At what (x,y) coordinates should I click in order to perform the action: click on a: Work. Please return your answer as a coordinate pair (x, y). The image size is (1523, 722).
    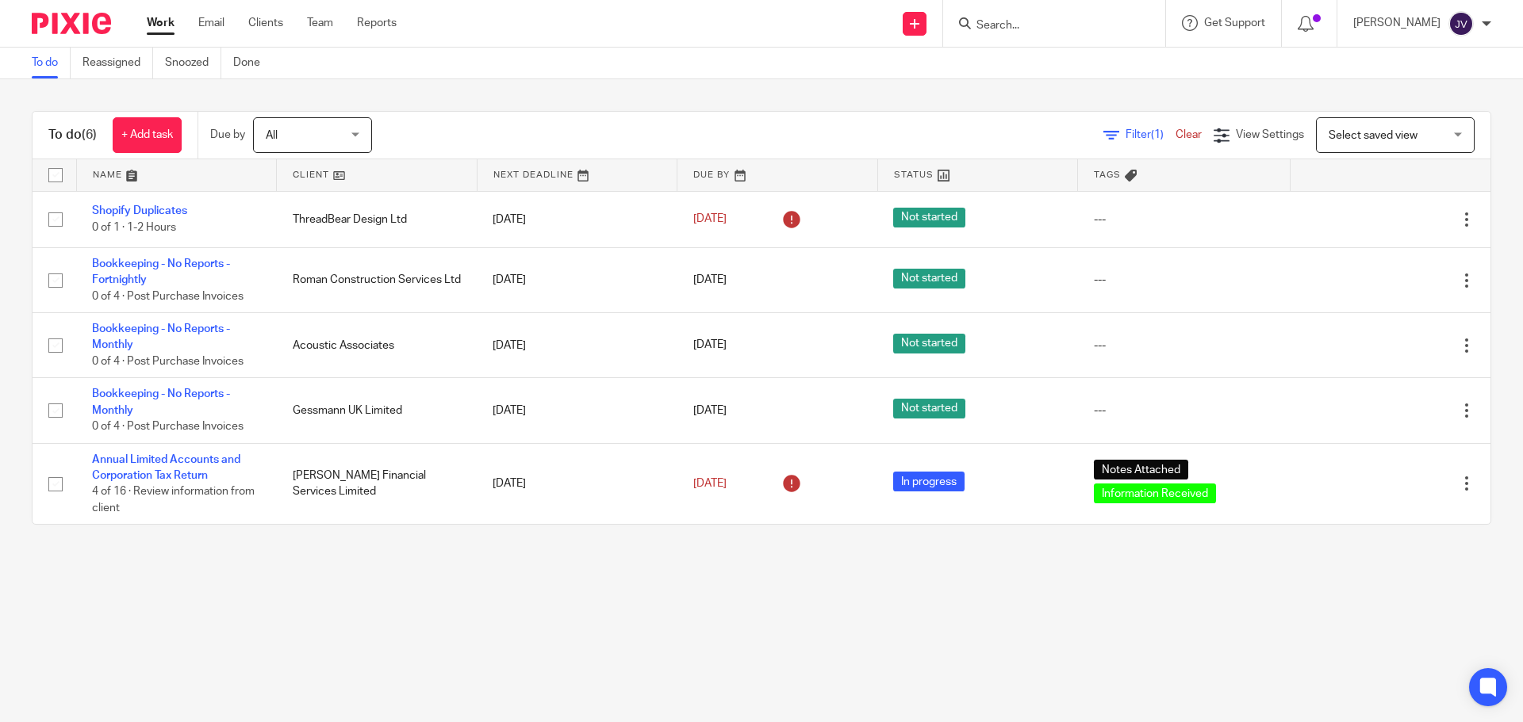
    Looking at the image, I should click on (160, 23).